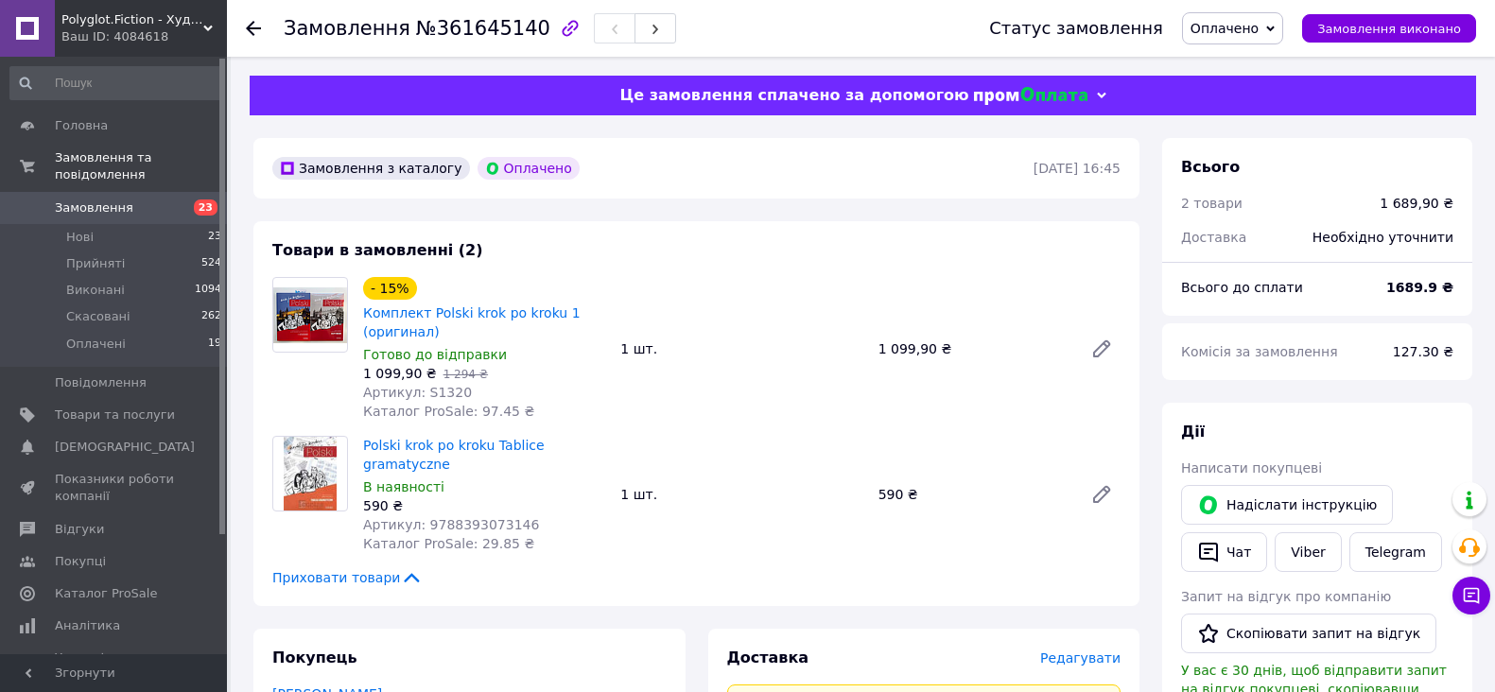 The width and height of the screenshot is (1495, 692). I want to click on span: Написати покупцеві, so click(1251, 468).